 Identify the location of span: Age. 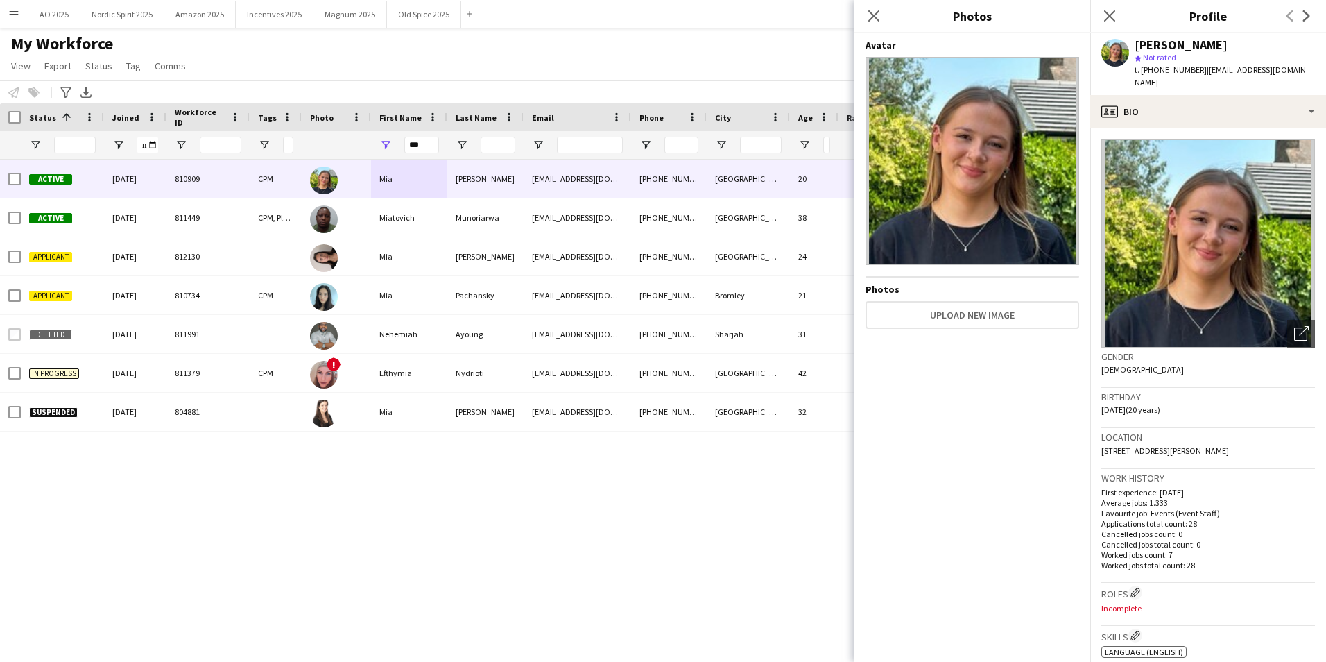
(805, 117).